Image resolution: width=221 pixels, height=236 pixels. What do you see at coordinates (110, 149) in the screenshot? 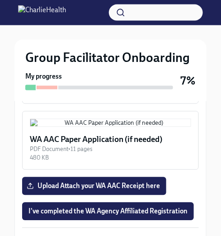
I see `div: PDF Document • 11 pages` at bounding box center [110, 149].